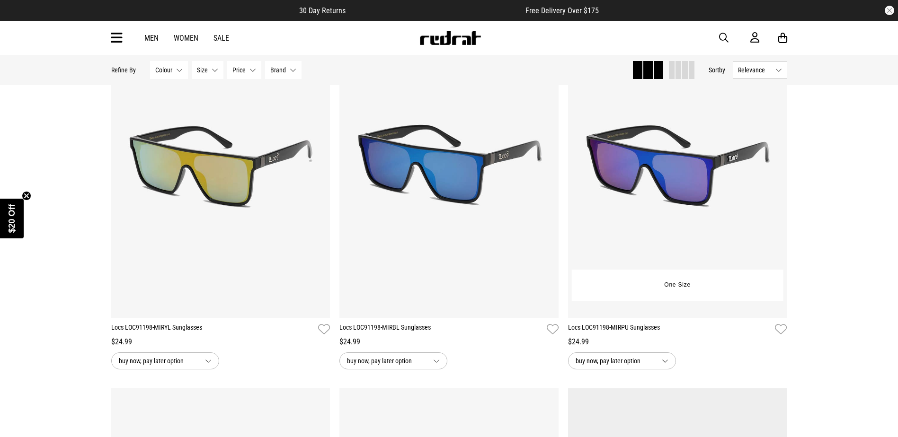 The width and height of the screenshot is (898, 437). I want to click on span: Size, so click(202, 70).